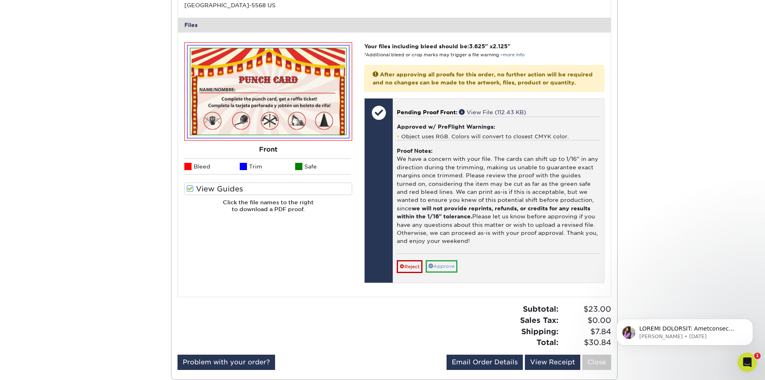  Describe the element at coordinates (444, 55) in the screenshot. I see `small: *Additional bleed or crop marks may trigger a file warning –` at that location.